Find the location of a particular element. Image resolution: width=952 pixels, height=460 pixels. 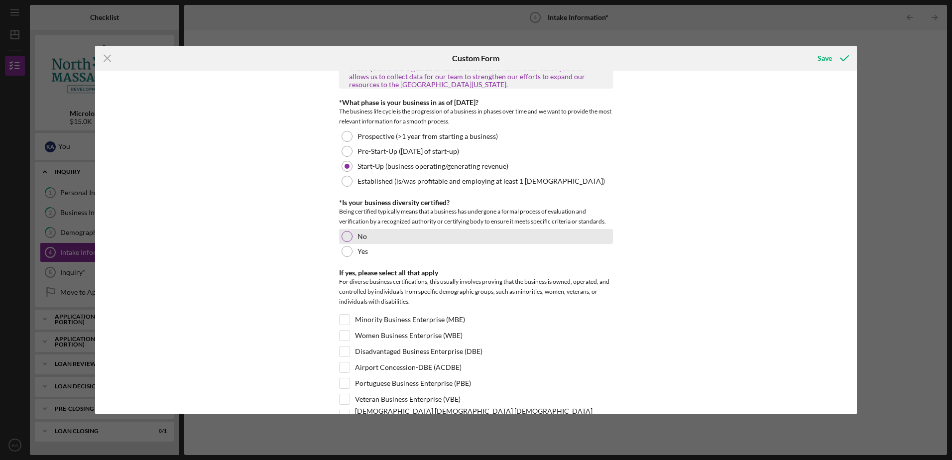

label: Prospective (>1 year from starting a business) is located at coordinates (428, 136).